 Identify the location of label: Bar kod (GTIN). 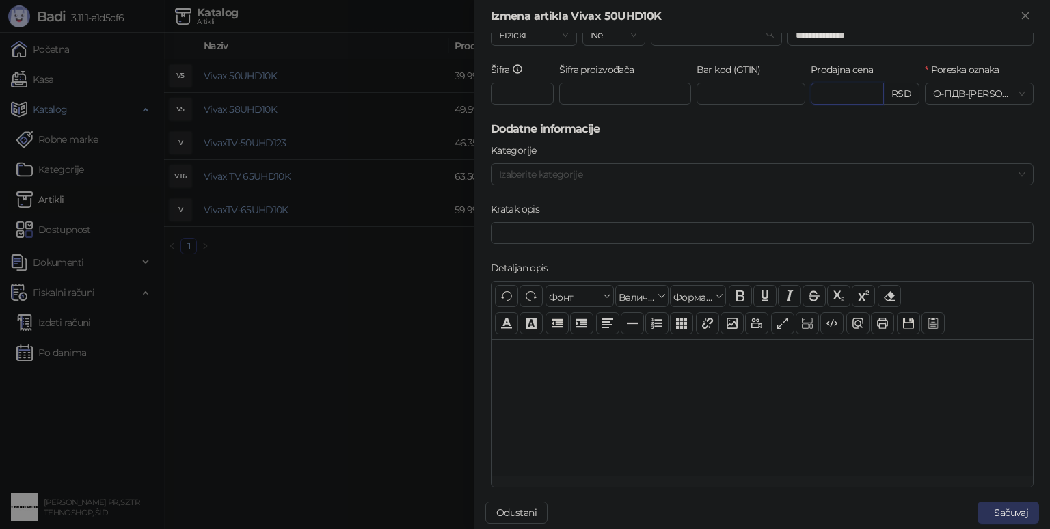
(733, 70).